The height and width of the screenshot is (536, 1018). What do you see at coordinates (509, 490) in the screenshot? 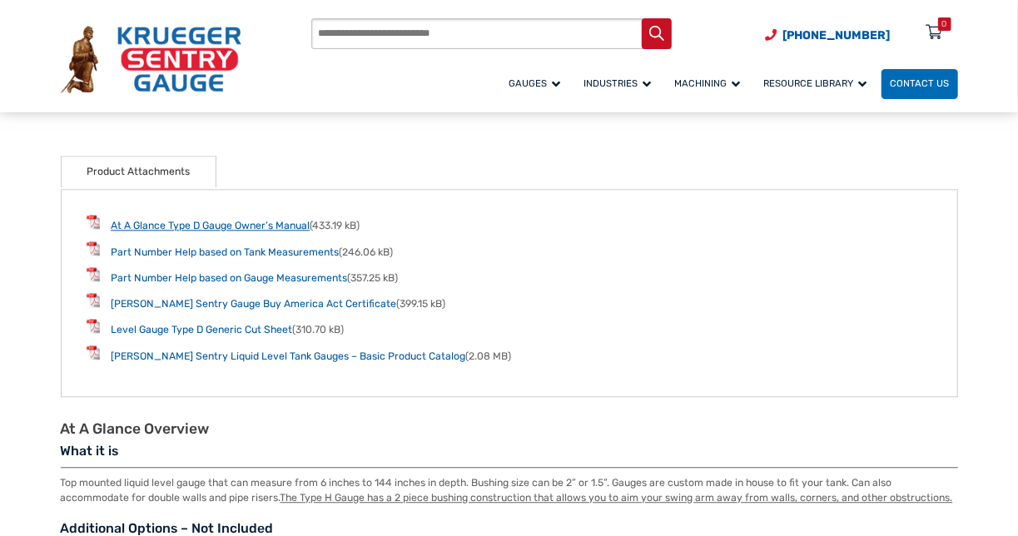
I see `p: Top mounted liquid level gauge that can measure from 6 inches to 144 inches in depth. Bushing siz...` at bounding box center [509, 490].